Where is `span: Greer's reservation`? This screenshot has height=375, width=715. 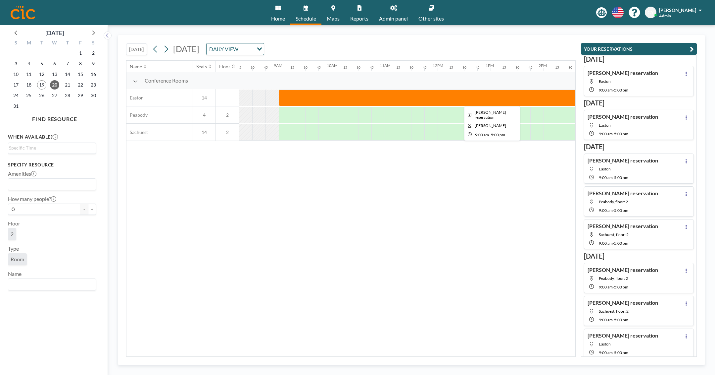 span: Greer's reservation is located at coordinates (490, 115).